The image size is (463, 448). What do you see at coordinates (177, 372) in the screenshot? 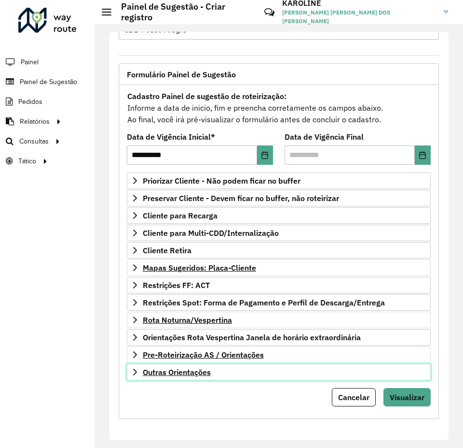
I see `span: Outras Orientações` at bounding box center [177, 372].